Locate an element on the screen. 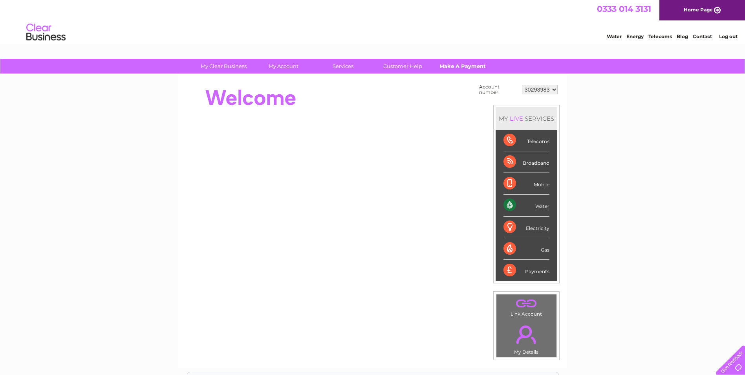 The width and height of the screenshot is (745, 375). a: Water is located at coordinates (614, 36).